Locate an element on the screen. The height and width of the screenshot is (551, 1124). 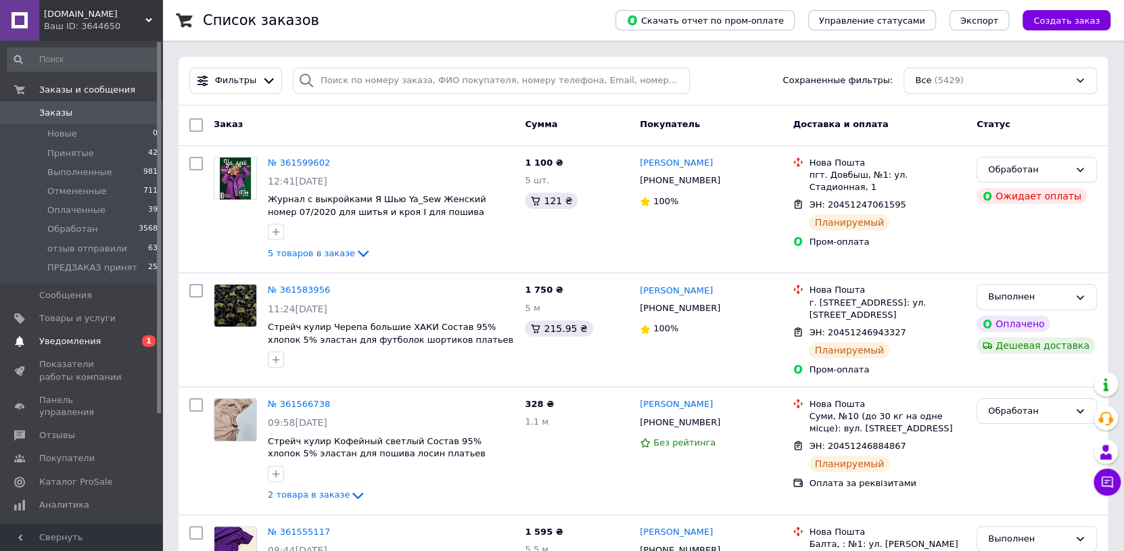
span: Каталог ProSale is located at coordinates (76, 482).